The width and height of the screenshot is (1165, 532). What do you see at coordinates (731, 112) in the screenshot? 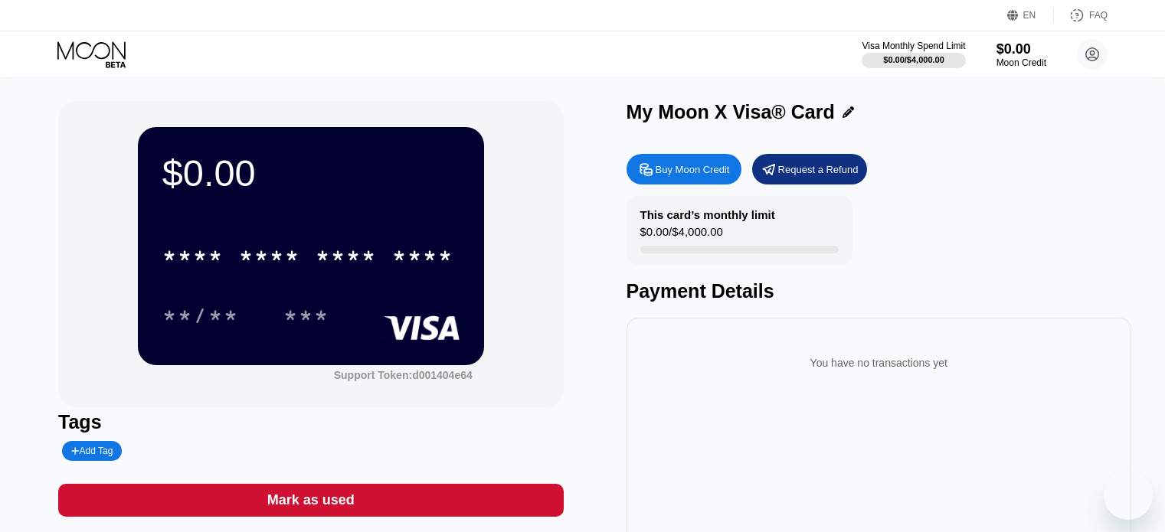
I see `div: My Moon X Visa® Card` at bounding box center [731, 112].